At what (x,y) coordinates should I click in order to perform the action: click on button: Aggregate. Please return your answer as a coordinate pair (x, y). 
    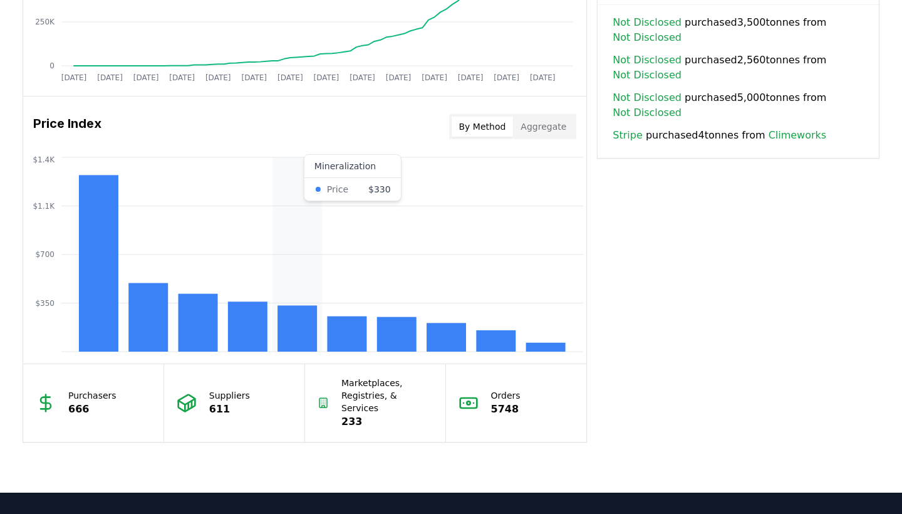
    Looking at the image, I should click on (543, 127).